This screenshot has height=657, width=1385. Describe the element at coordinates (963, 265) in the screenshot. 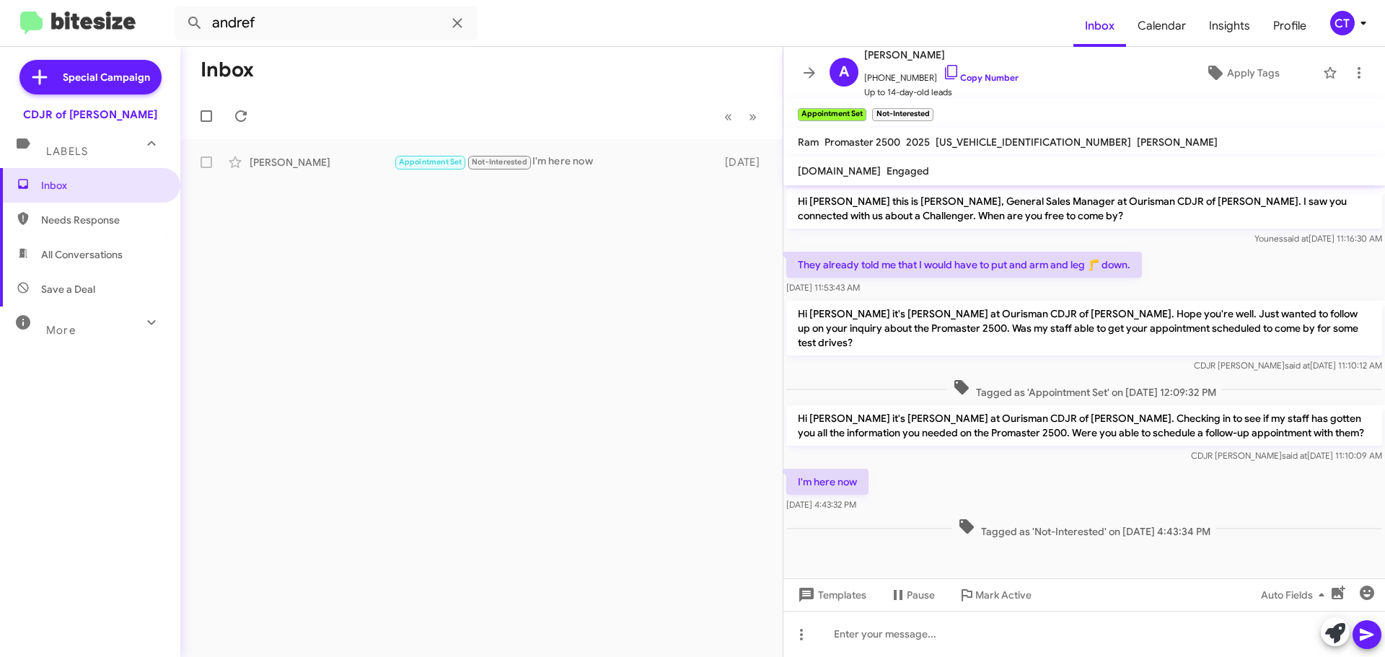

I see `p: They already told me that I would have to put and arm and leg 🦵 down.` at that location.